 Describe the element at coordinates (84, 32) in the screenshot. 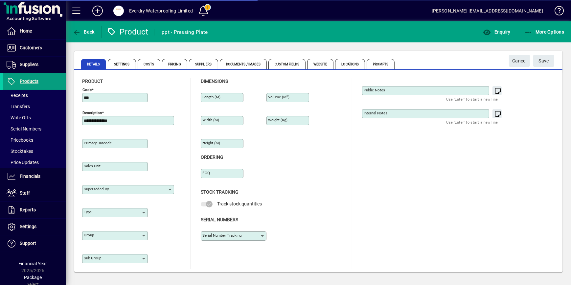

I see `app-page-header-button: Back` at that location.